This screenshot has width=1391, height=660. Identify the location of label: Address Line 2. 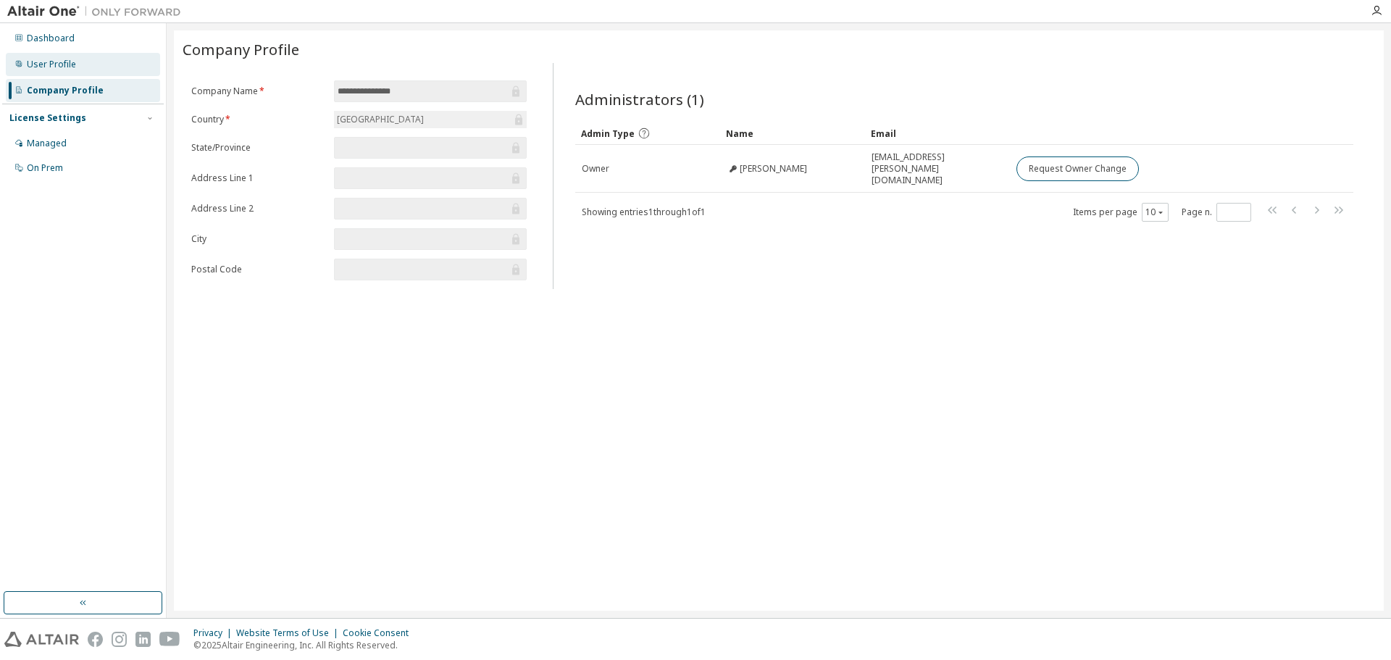
(258, 209).